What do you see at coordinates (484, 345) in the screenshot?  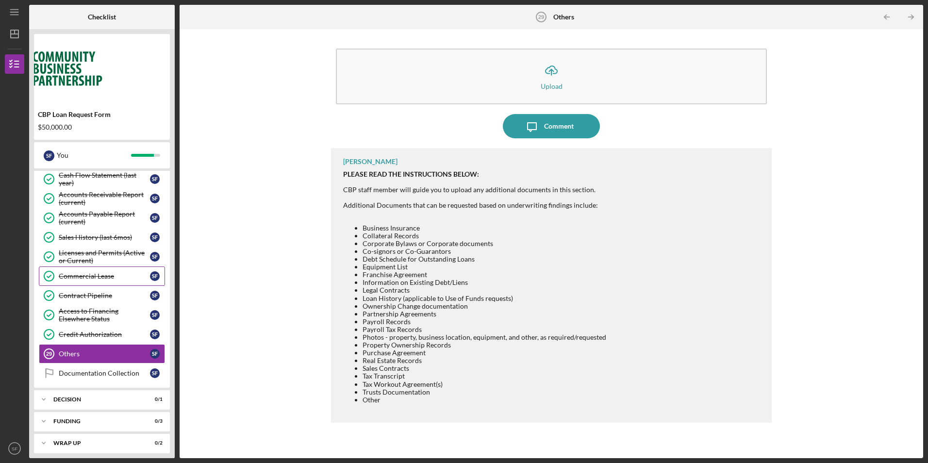 I see `li: Property Ownership Records` at bounding box center [484, 345].